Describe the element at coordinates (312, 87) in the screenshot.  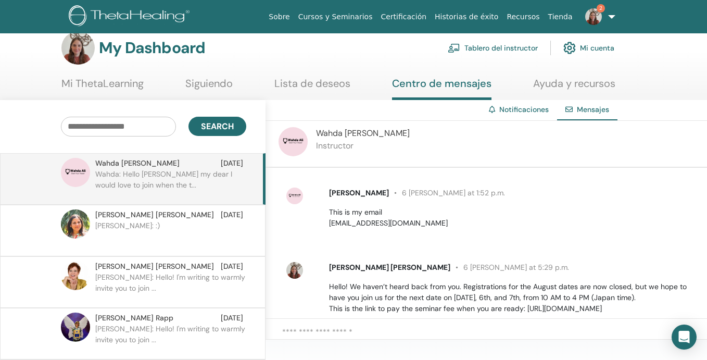
I see `a: Lista de deseos` at that location.